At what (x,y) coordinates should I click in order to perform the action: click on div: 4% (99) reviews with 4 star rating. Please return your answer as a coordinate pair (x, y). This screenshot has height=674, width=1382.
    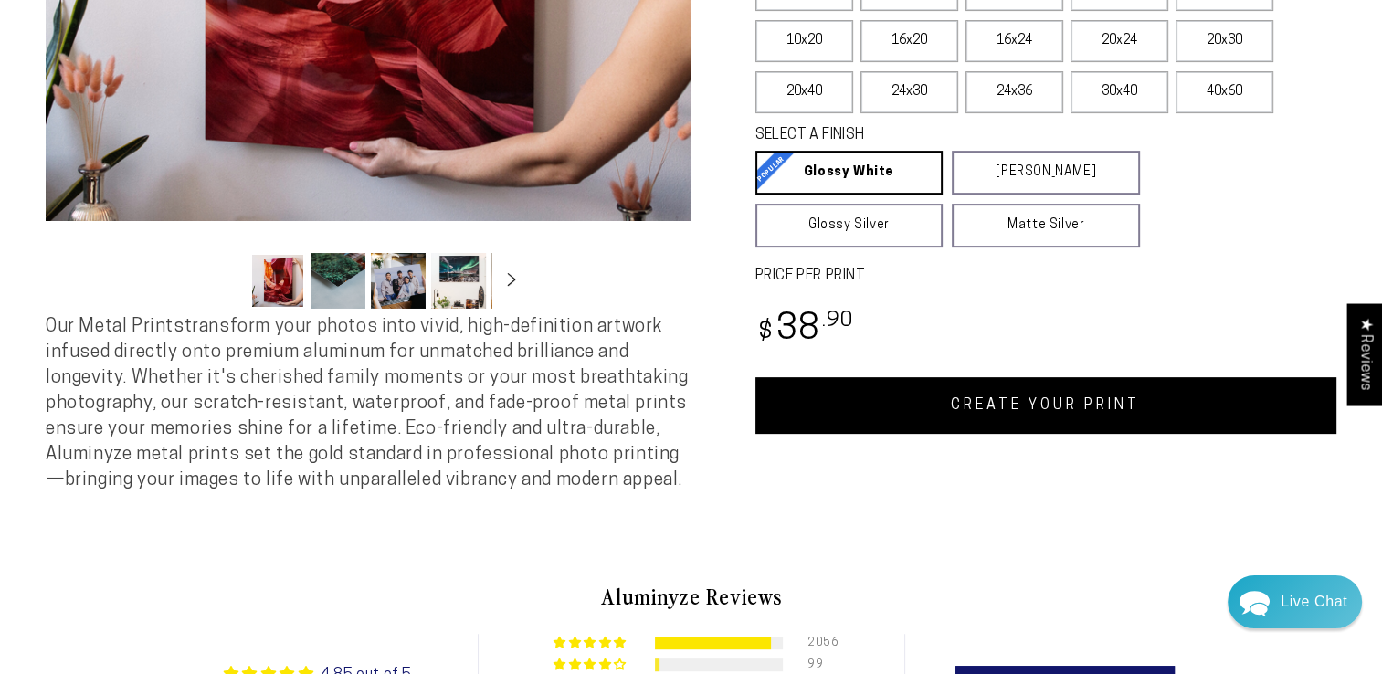
    Looking at the image, I should click on (591, 665).